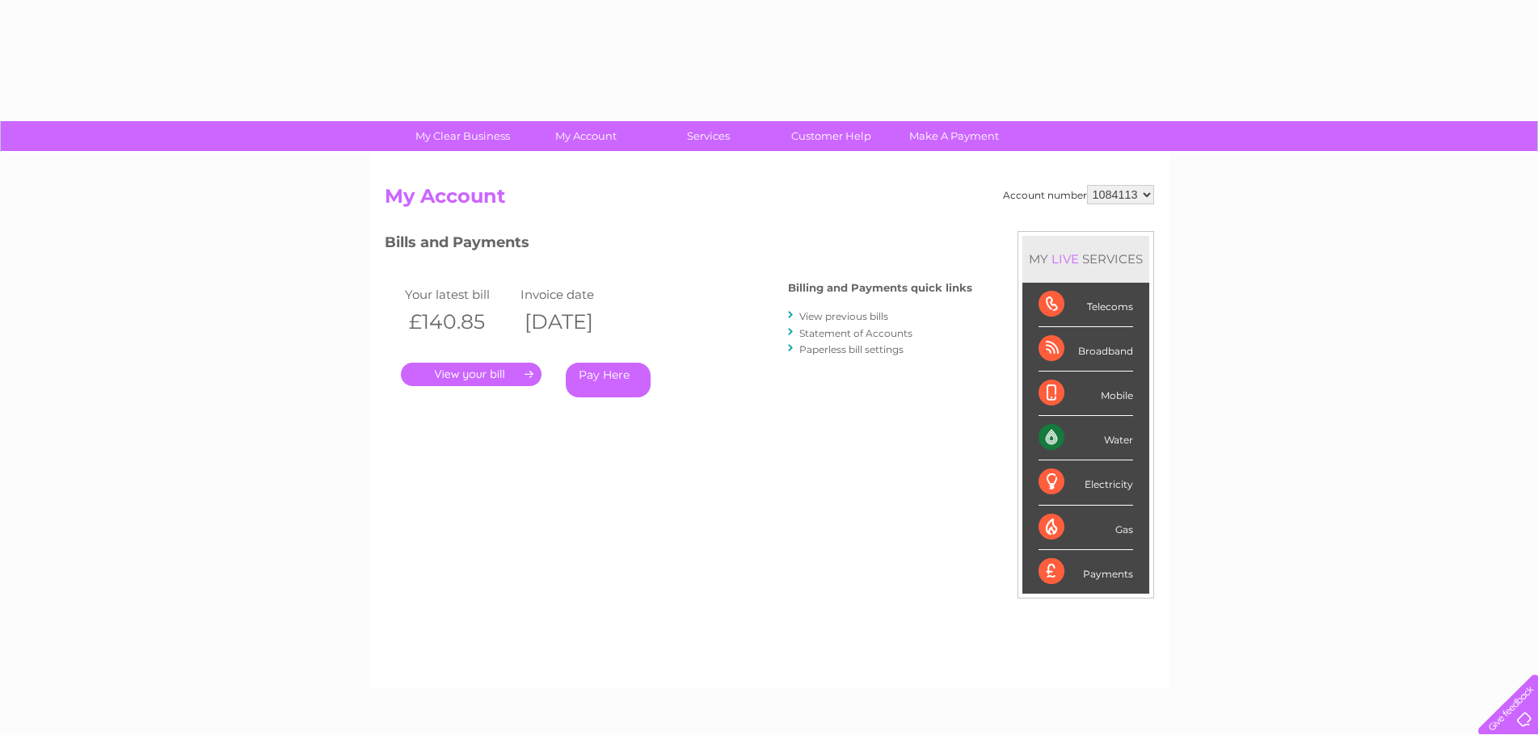  What do you see at coordinates (462, 136) in the screenshot?
I see `a: My Clear Business` at bounding box center [462, 136].